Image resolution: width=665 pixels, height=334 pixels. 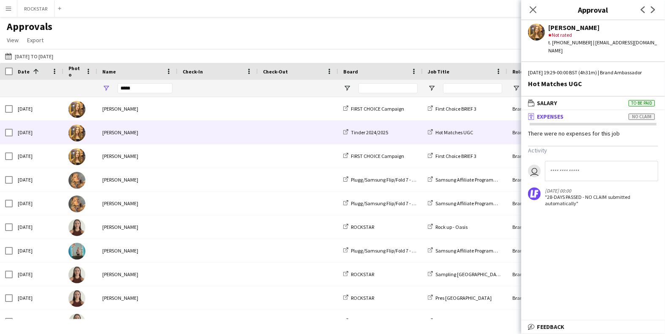 I want to click on div: There were no expenses for this job, so click(x=593, y=134).